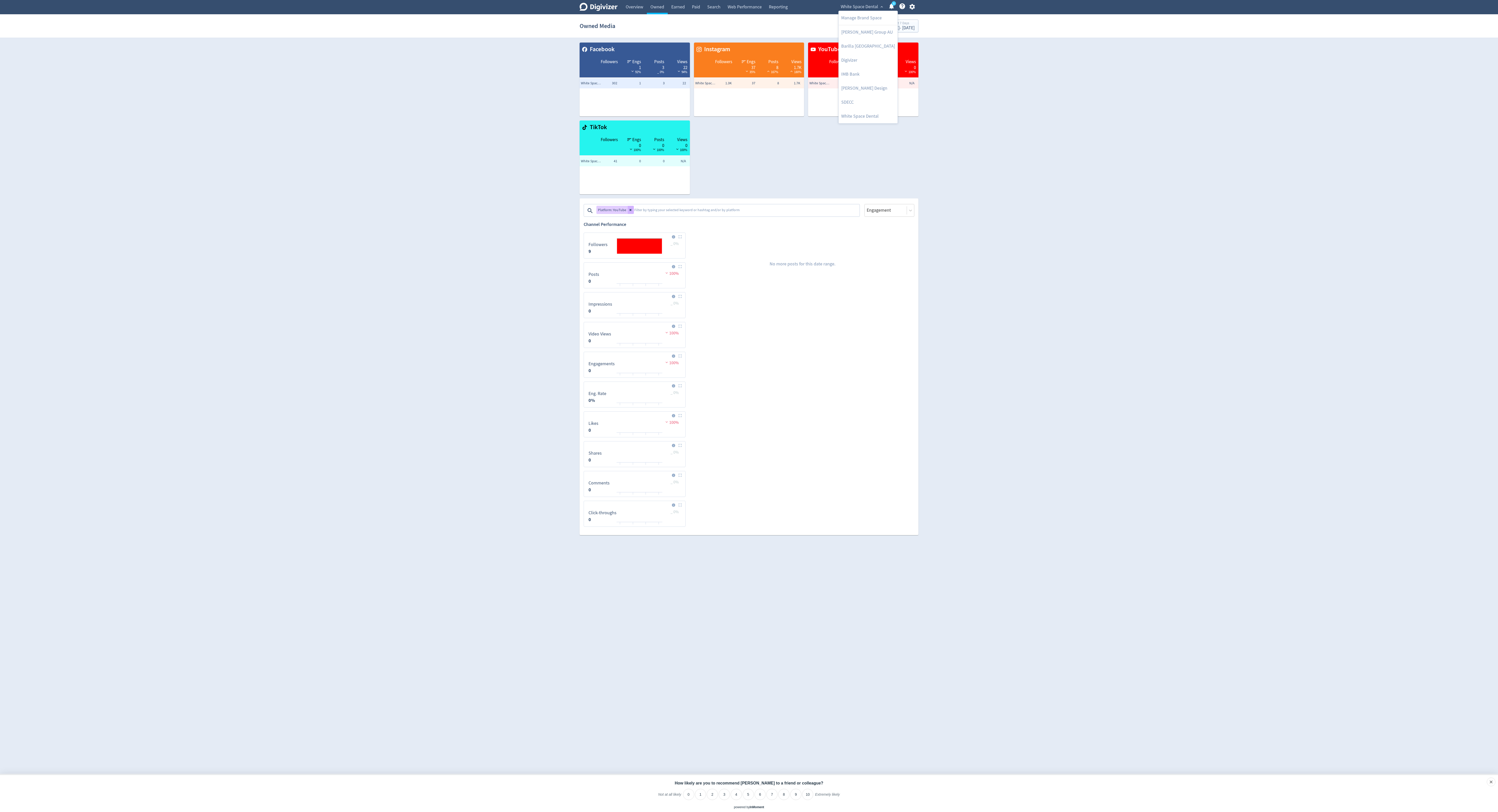 The image size is (1498, 812). I want to click on li: 10, so click(808, 795).